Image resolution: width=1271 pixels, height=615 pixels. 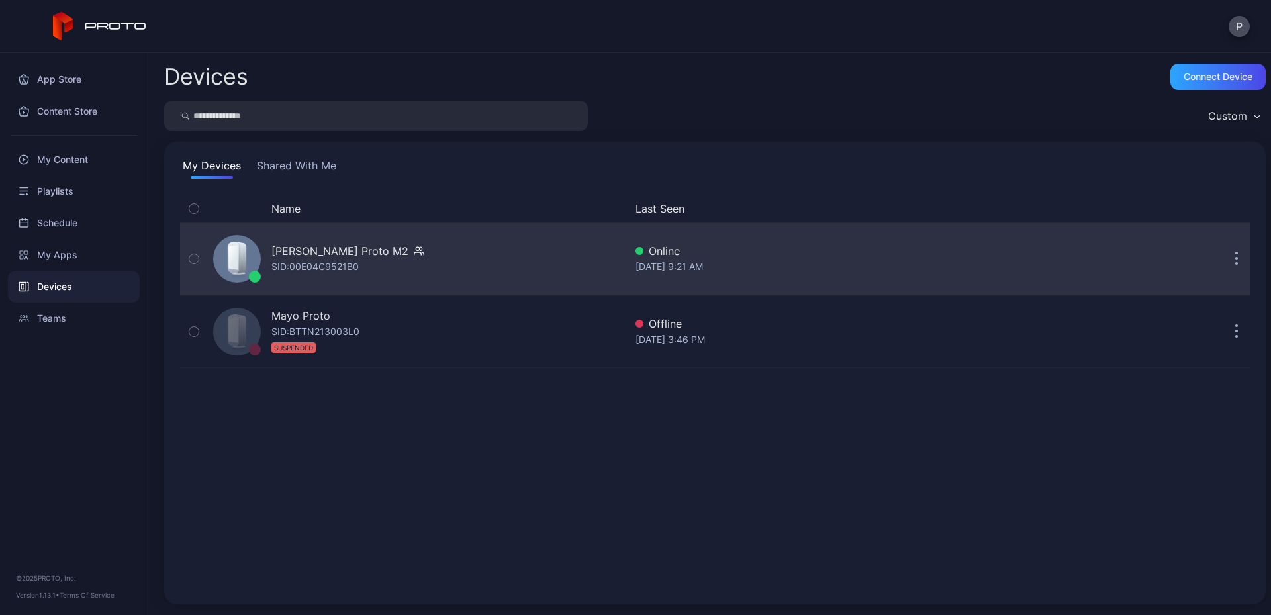 I want to click on div: Playlists, so click(x=73, y=191).